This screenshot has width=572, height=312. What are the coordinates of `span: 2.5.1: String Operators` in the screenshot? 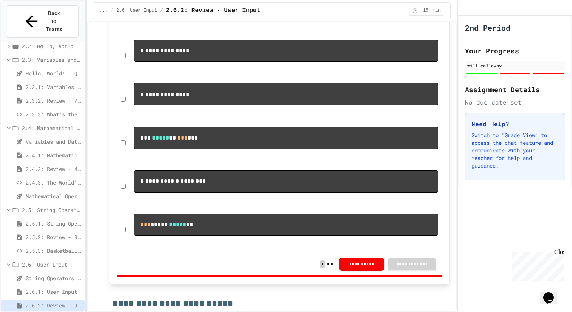 It's located at (54, 223).